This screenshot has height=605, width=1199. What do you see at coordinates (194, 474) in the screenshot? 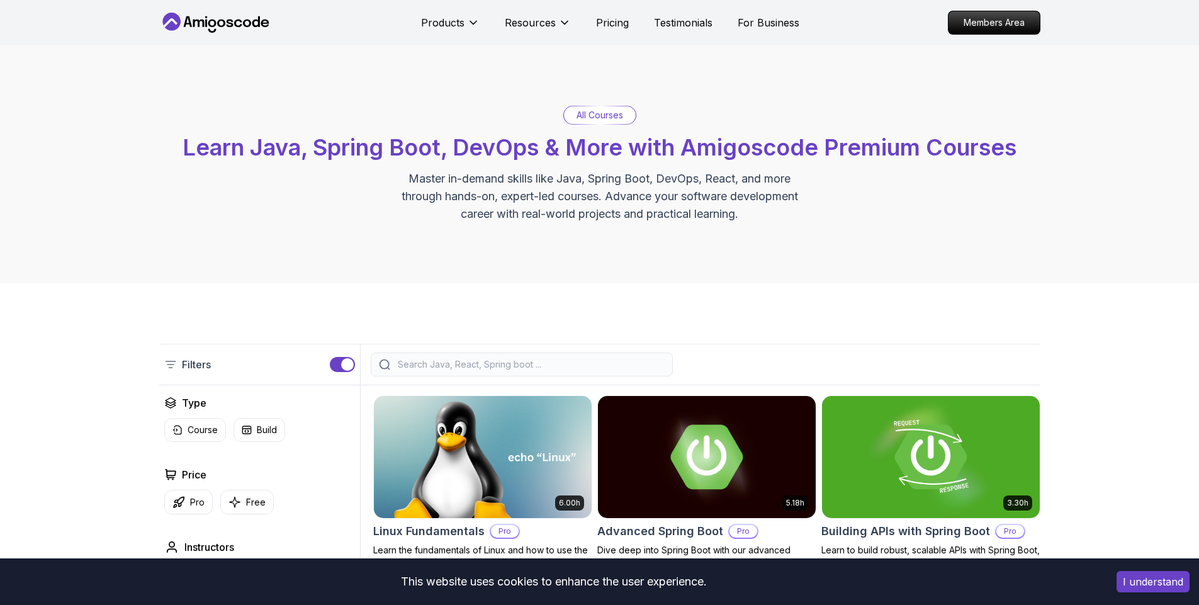
I see `h2: Price` at bounding box center [194, 474].